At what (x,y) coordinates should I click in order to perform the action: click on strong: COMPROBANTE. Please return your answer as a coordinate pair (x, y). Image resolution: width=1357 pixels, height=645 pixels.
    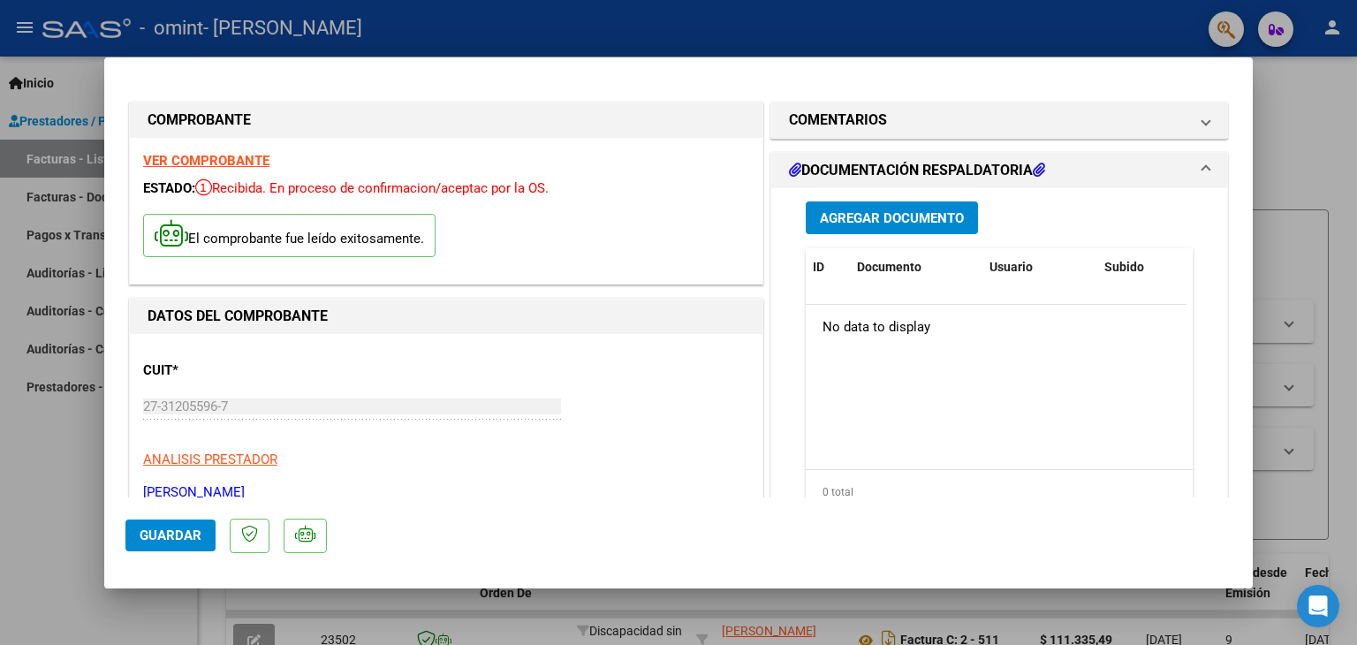
    Looking at the image, I should click on (199, 119).